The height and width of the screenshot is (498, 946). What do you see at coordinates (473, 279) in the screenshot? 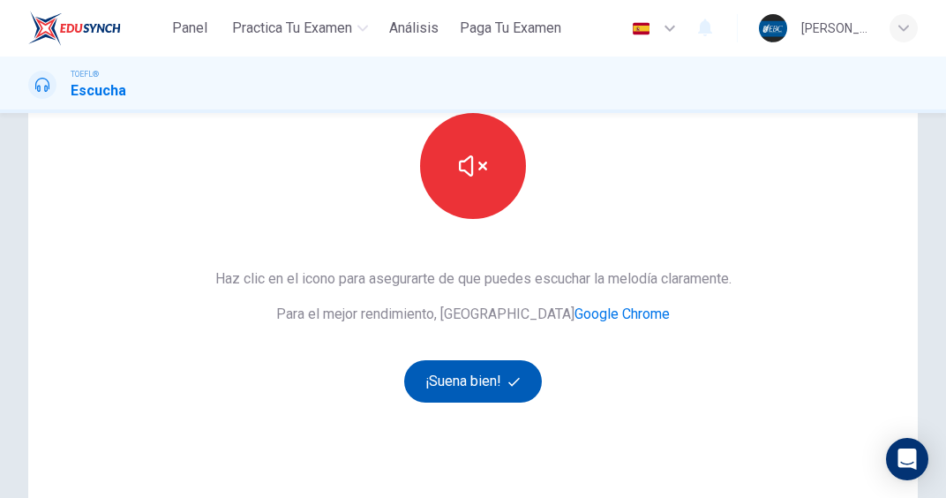
I see `span: Haz clic en el icono para asegurarte de que puedes escuchar la melodía claramente.` at bounding box center [473, 279].